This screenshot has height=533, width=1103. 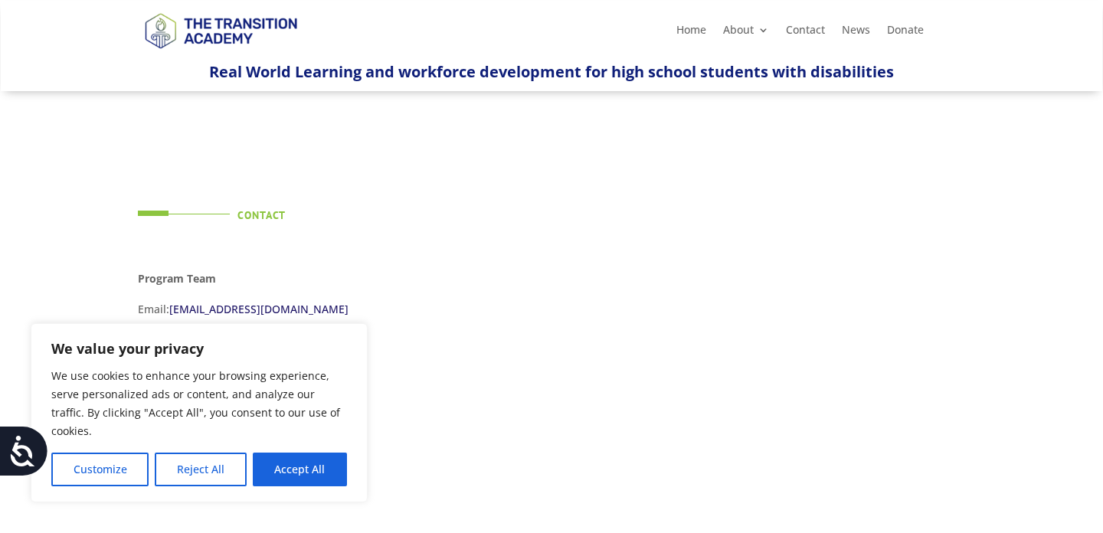 I want to click on a: News, so click(x=855, y=33).